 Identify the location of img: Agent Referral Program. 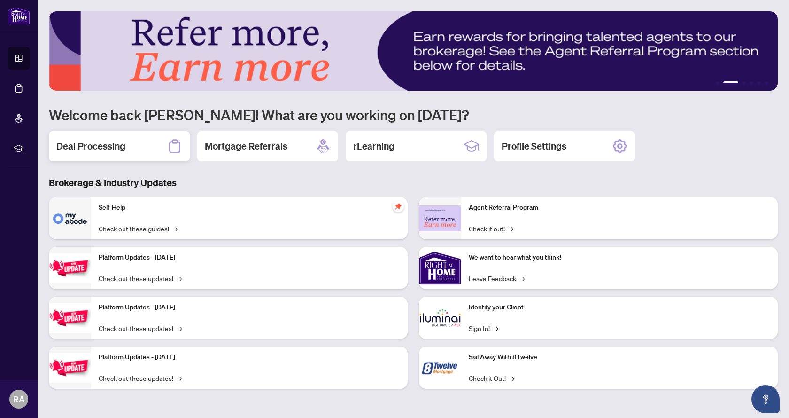
(440, 218).